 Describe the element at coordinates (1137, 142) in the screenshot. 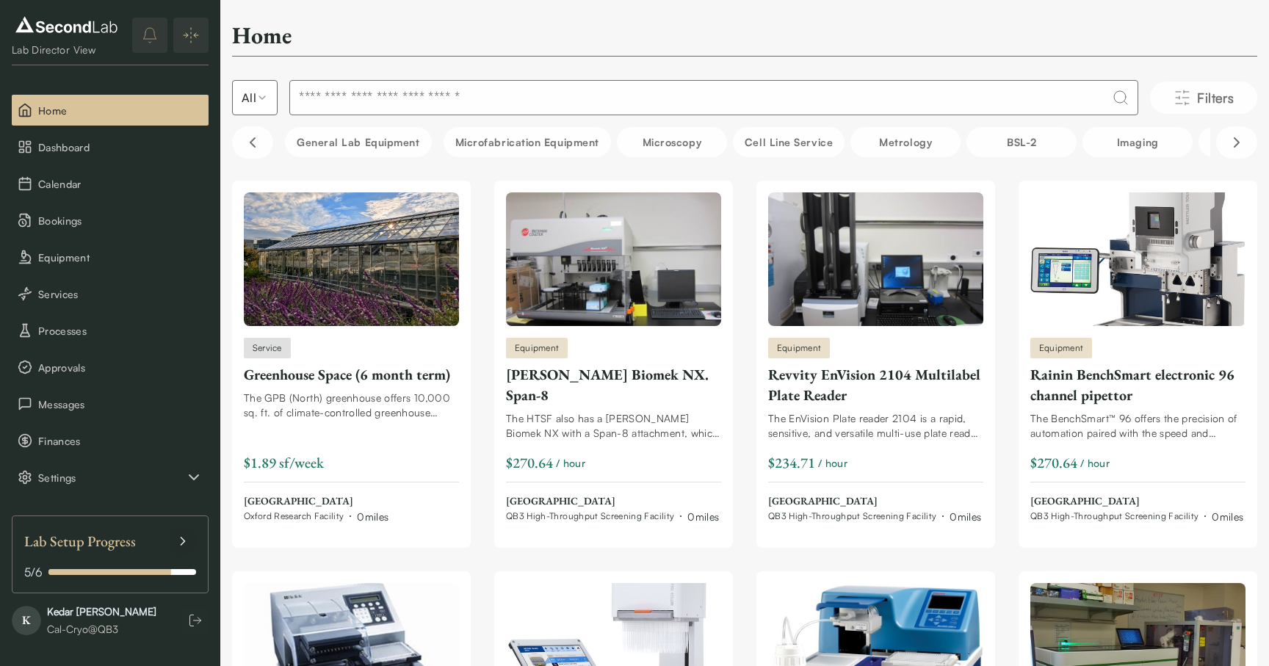

I see `button: Imaging` at that location.